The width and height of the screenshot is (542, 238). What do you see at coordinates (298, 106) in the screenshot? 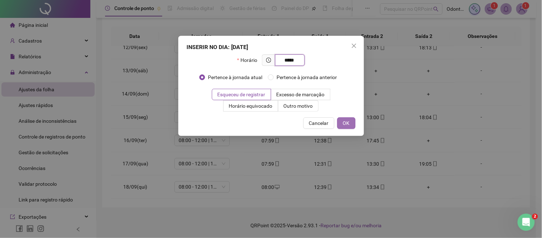
I see `span: Outro motivo` at bounding box center [298, 106].